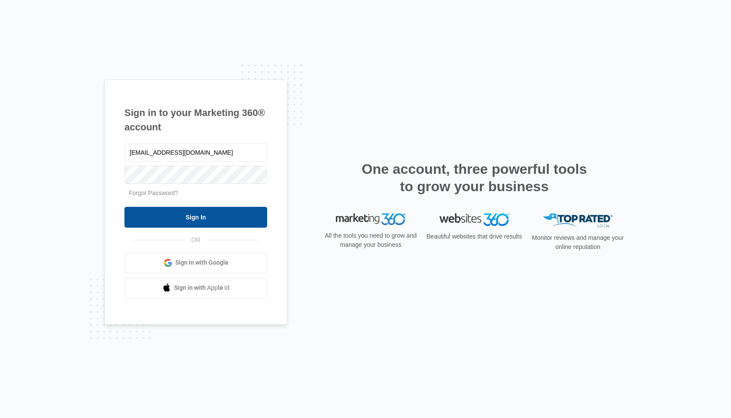 The image size is (731, 418). Describe the element at coordinates (202, 263) in the screenshot. I see `span: Sign in with Google` at that location.